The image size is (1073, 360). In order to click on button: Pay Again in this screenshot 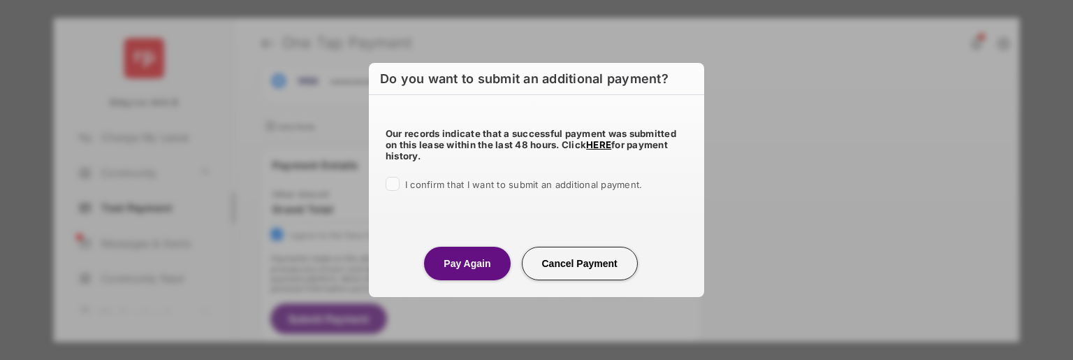, I will do `click(467, 263)`.